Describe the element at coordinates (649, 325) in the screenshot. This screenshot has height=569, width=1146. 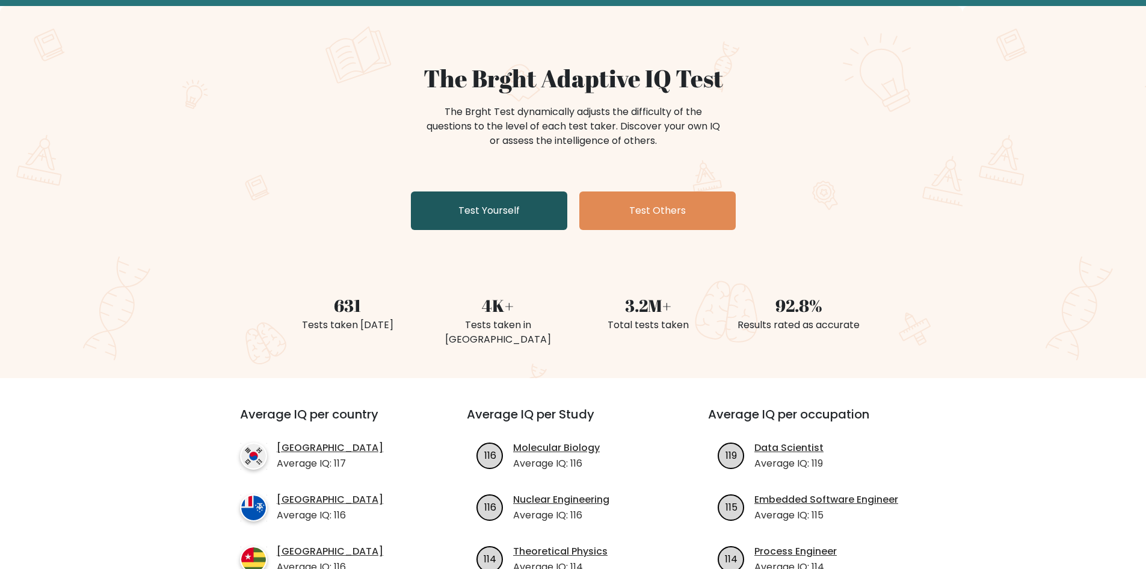
I see `div: Total tests taken` at that location.